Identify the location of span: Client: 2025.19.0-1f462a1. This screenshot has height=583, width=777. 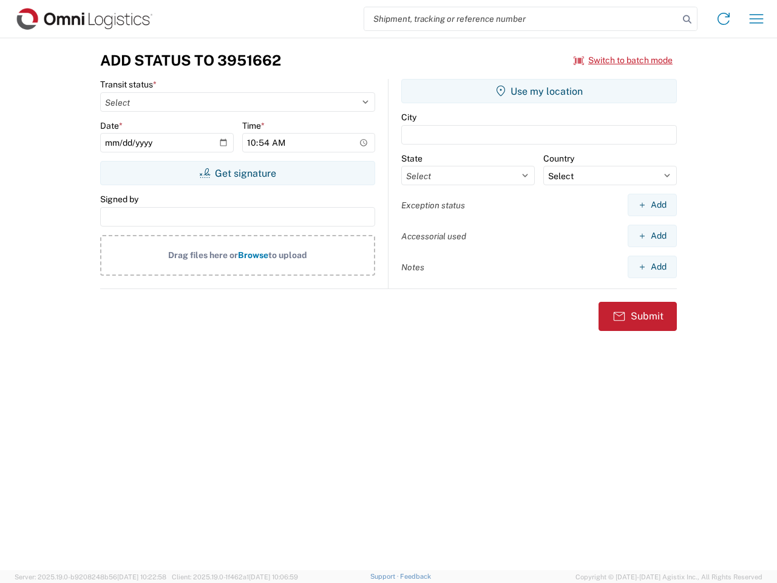
(235, 576).